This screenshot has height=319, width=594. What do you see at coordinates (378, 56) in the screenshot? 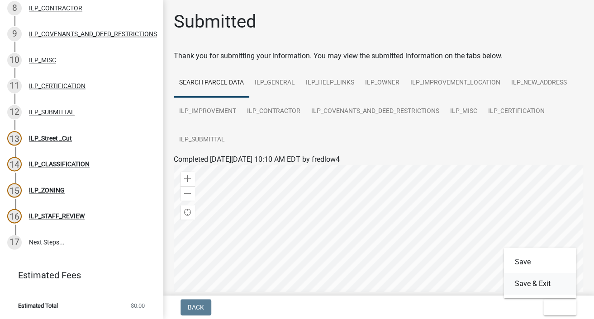
I see `div: Thank you for submitting your information. You may view the submitted information on the tabs below.` at bounding box center [378, 56].